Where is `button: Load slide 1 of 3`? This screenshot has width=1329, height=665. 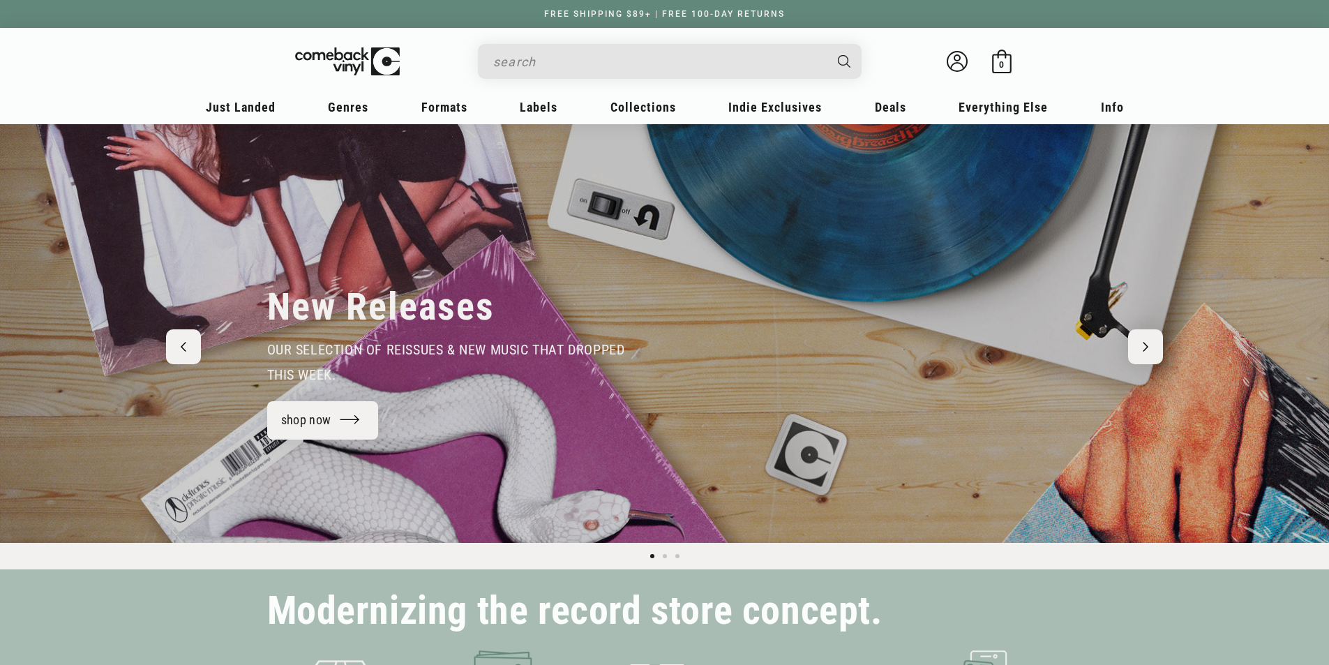
button: Load slide 1 of 3 is located at coordinates (652, 556).